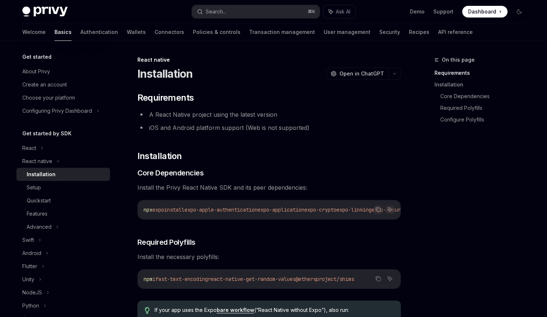 The image size is (547, 317). Describe the element at coordinates (166, 98) in the screenshot. I see `span: Requirements` at that location.